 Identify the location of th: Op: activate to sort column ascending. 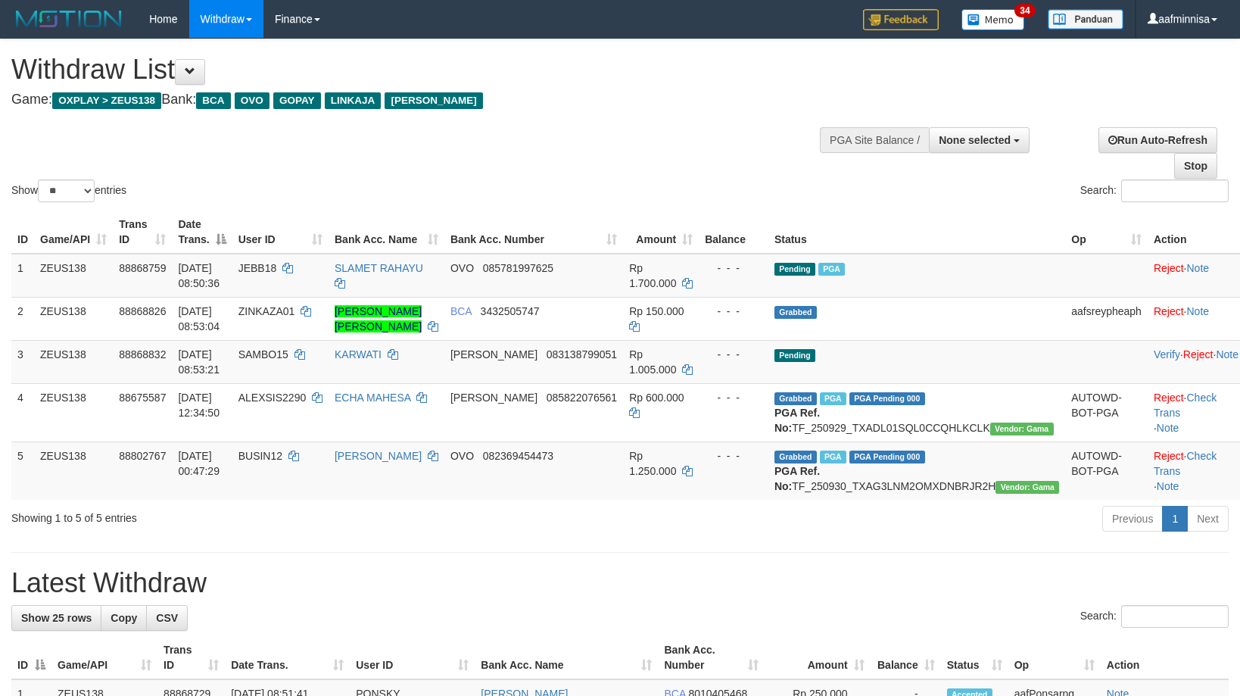
(1055, 657).